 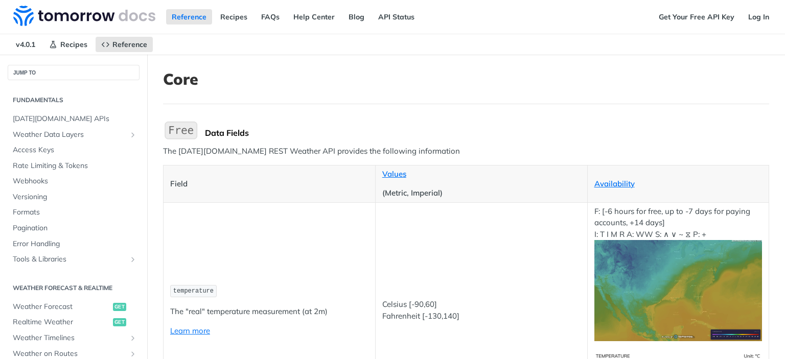 I want to click on a: Weather Data LayersShow subpages for Weather Data Layers, so click(x=74, y=135).